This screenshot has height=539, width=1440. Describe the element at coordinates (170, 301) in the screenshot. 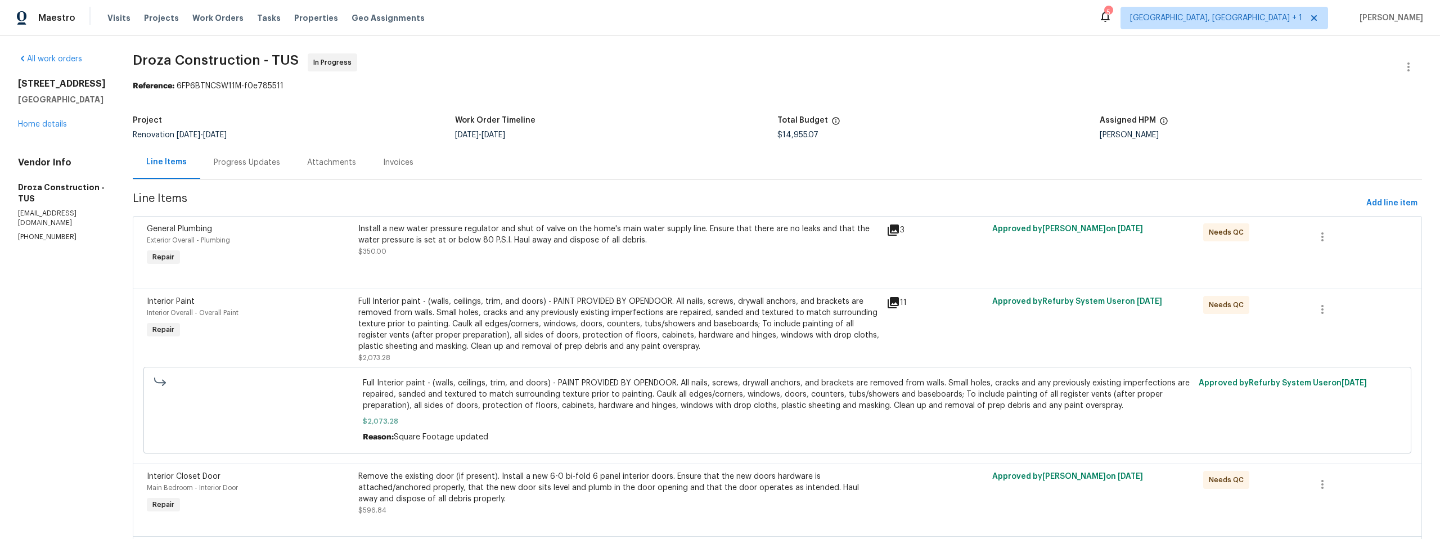

I see `span: Interior Paint` at that location.